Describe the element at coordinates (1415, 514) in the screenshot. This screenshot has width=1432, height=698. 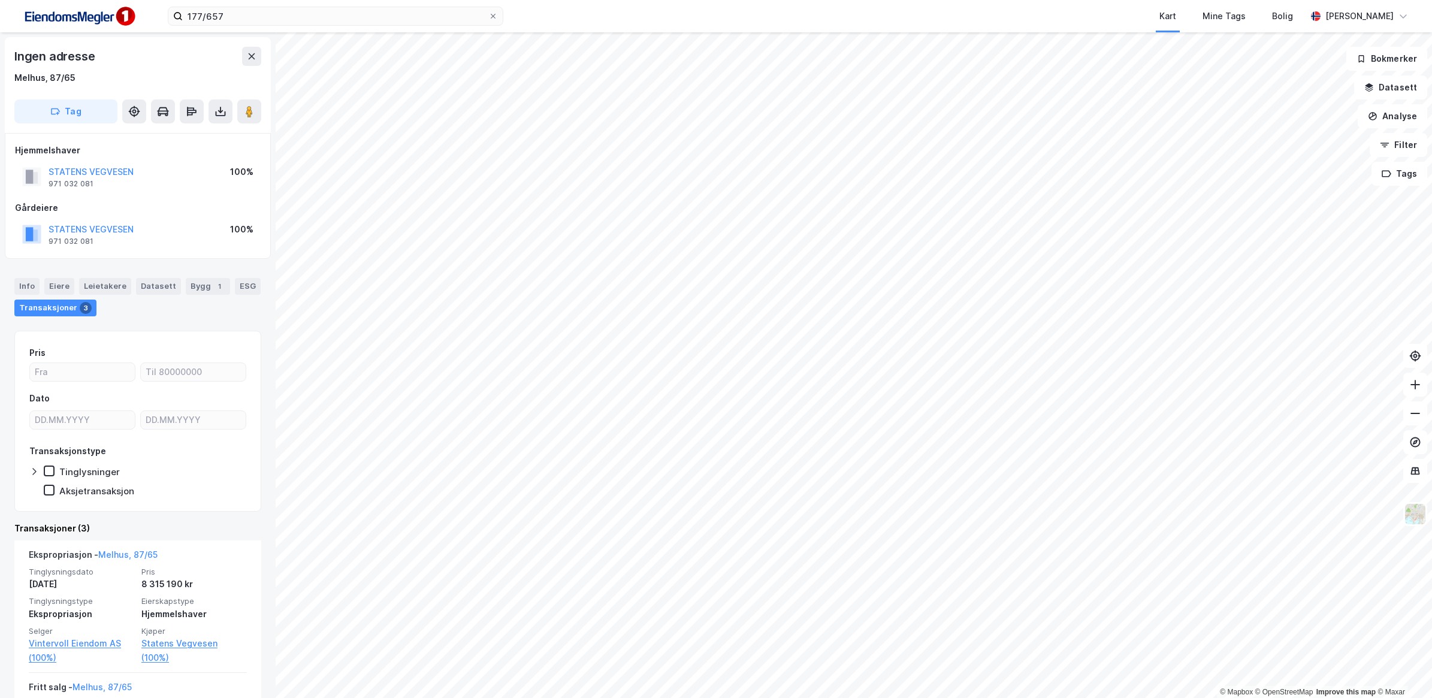
I see `img: Z` at that location.